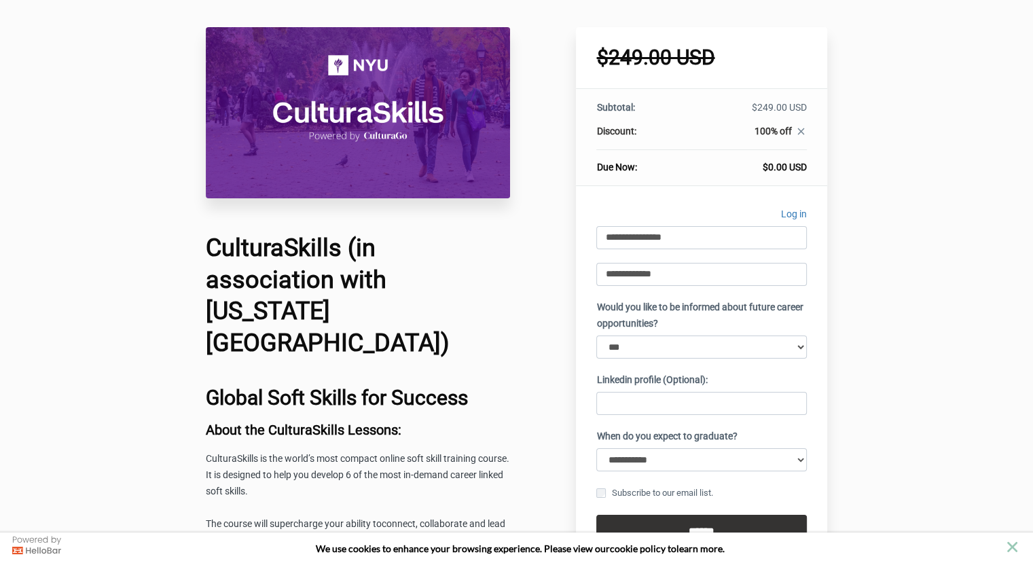 The height and width of the screenshot is (561, 1033). I want to click on strong: to, so click(672, 548).